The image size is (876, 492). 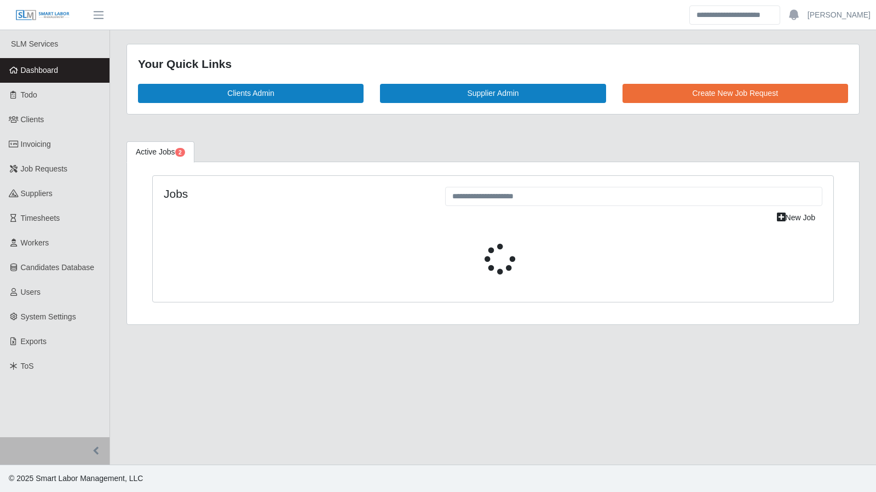 I want to click on a: Clients Admin, so click(x=251, y=93).